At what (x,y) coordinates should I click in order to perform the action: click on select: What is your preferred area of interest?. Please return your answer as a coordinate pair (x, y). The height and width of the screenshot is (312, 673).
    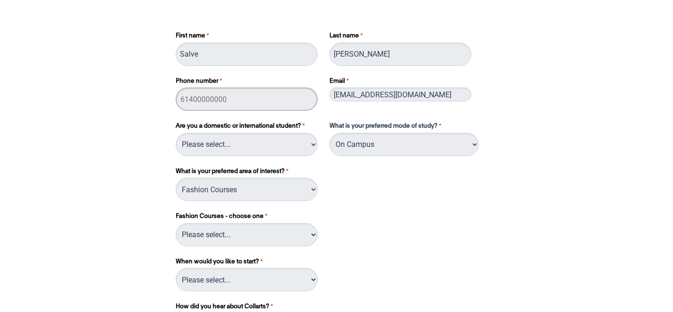
    Looking at the image, I should click on (247, 189).